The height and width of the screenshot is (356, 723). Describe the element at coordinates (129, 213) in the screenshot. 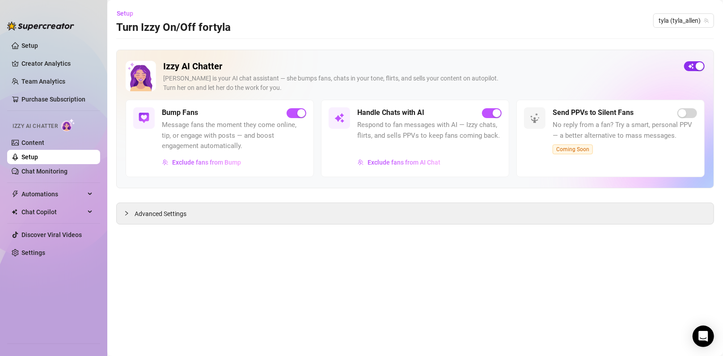

I see `div: collapsed` at that location.